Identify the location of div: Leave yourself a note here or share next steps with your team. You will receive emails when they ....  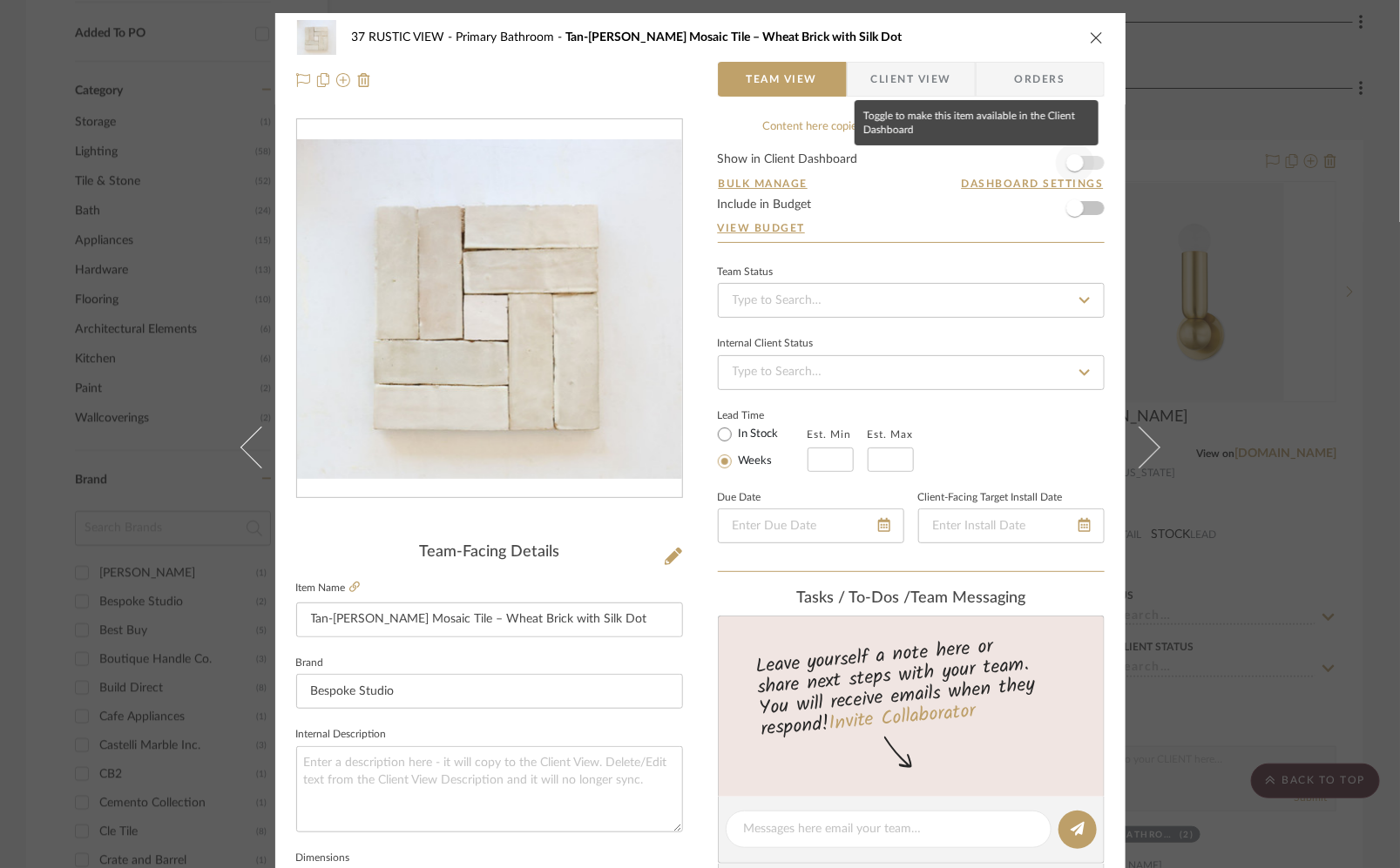
(910, 687).